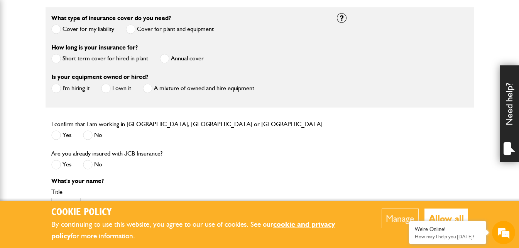 This screenshot has height=248, width=519. What do you see at coordinates (170, 29) in the screenshot?
I see `label: Cover for plant and equipment` at bounding box center [170, 29].